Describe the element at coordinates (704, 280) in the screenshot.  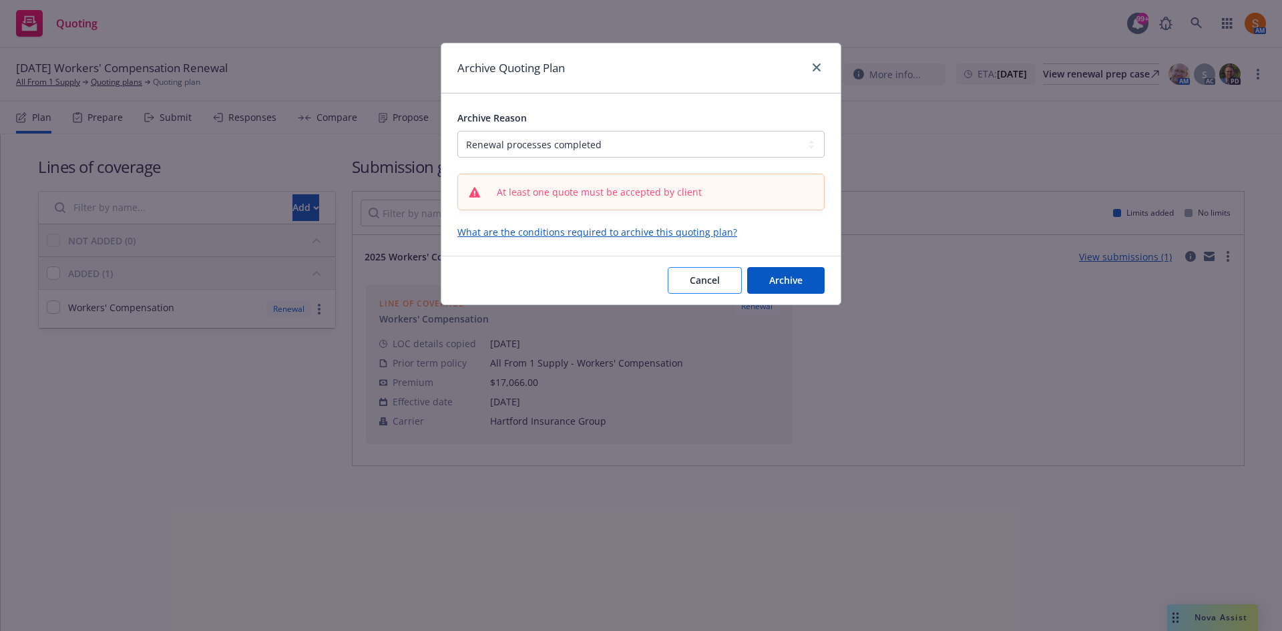
I see `button: Cancel` at that location.